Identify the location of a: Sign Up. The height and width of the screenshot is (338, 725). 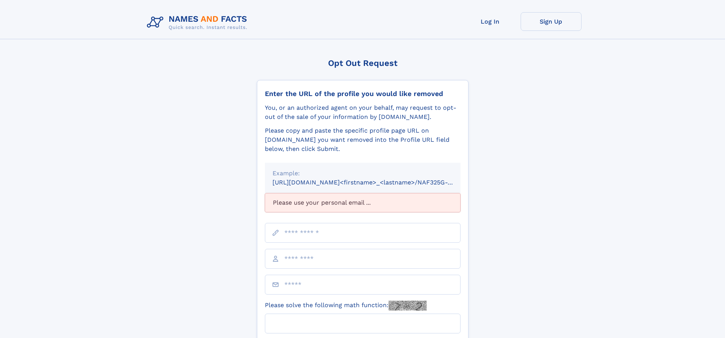
(551, 21).